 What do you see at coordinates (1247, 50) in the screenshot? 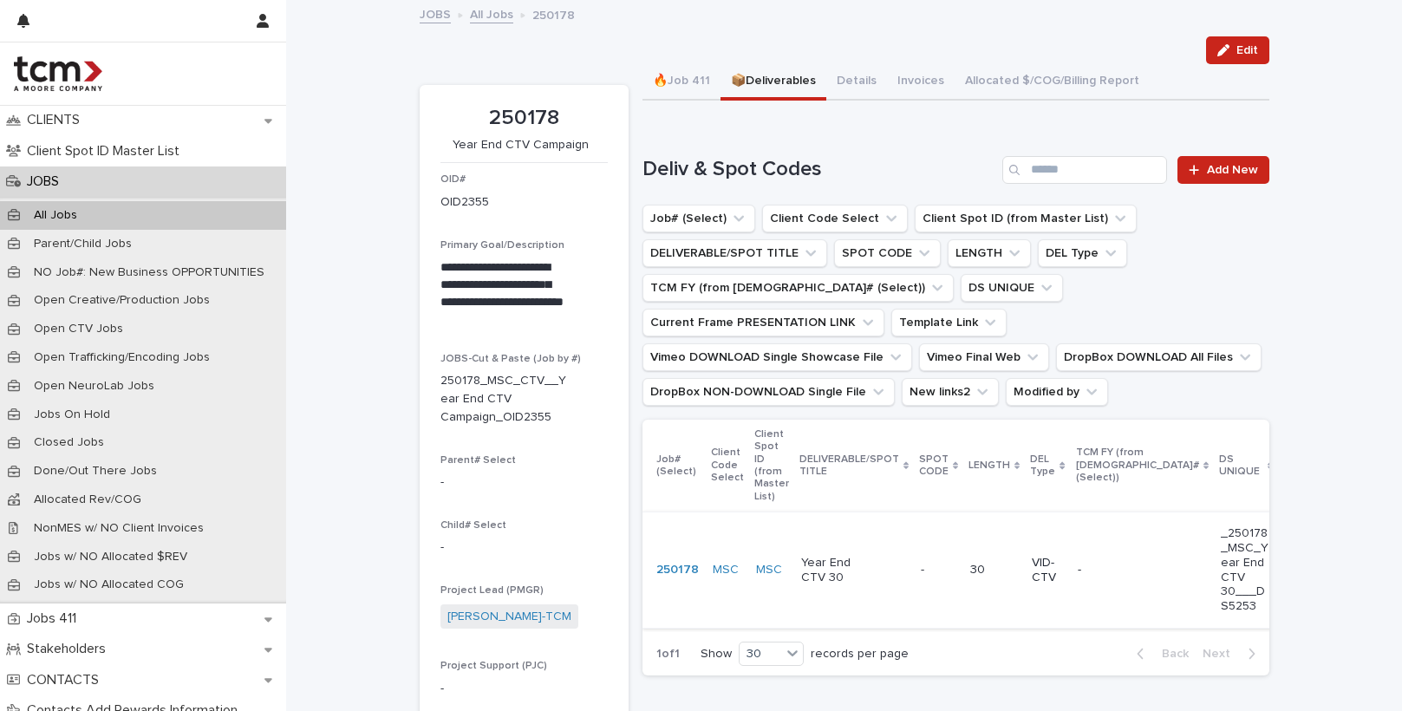
I see `span: Edit` at bounding box center [1247, 50].